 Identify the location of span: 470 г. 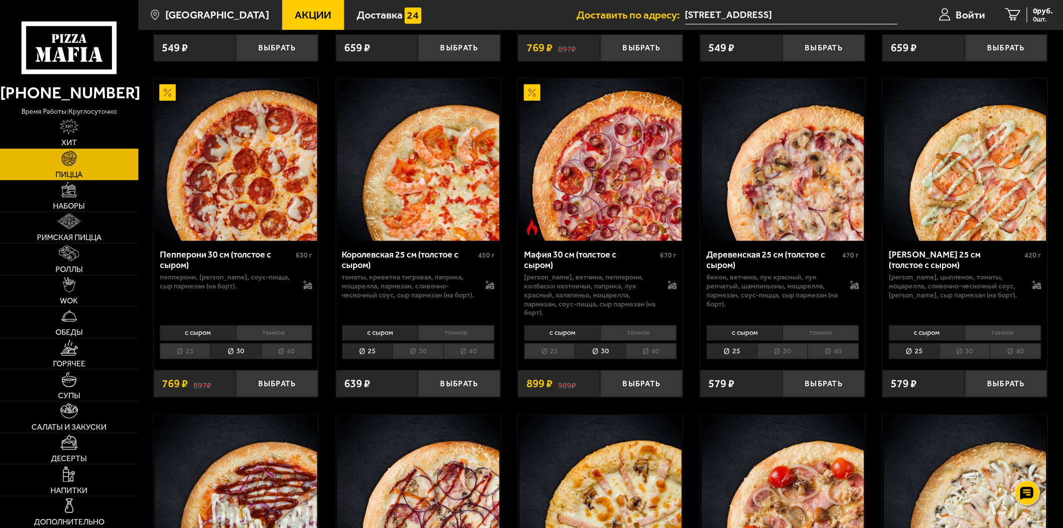
(851, 255).